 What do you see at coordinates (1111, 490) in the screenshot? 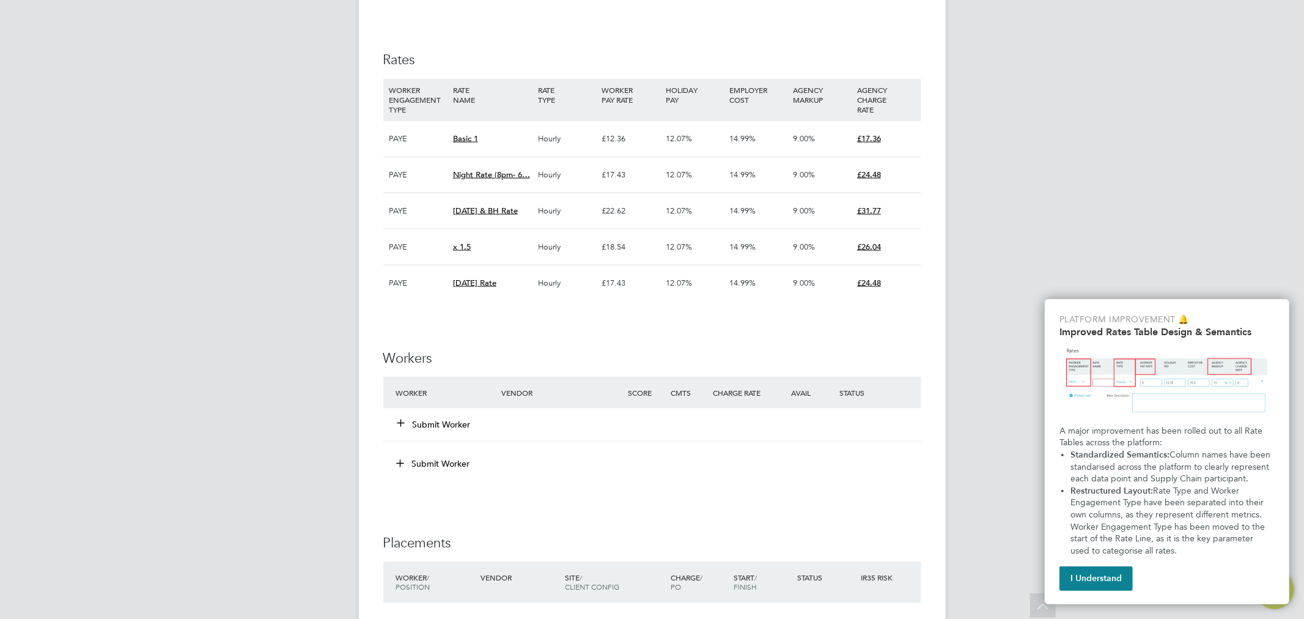
I see `strong: Restructured Layout:` at bounding box center [1111, 490].